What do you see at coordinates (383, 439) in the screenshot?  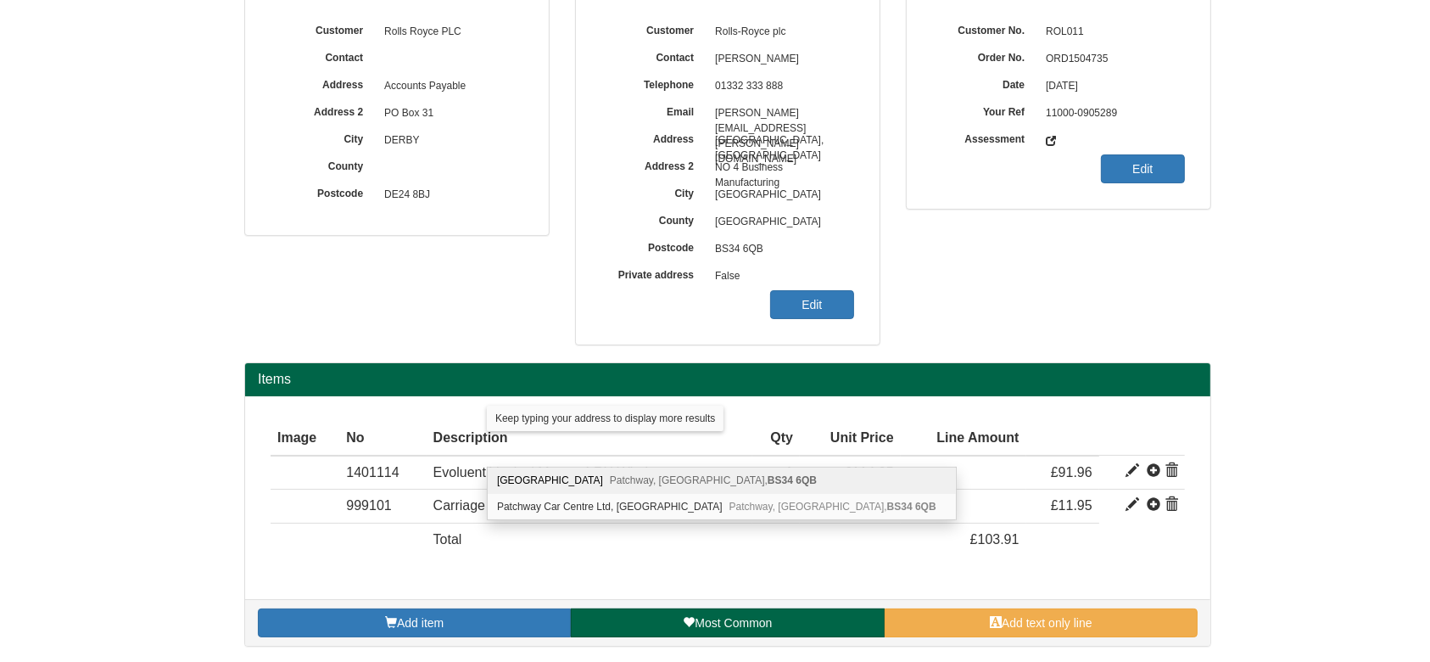 I see `th: No` at bounding box center [383, 439].